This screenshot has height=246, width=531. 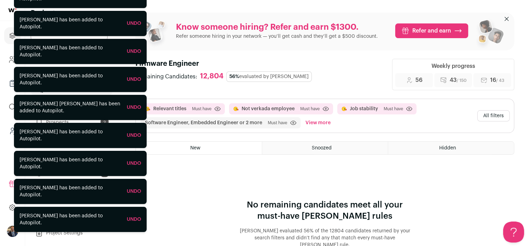 I want to click on a: Hidden, so click(x=451, y=148).